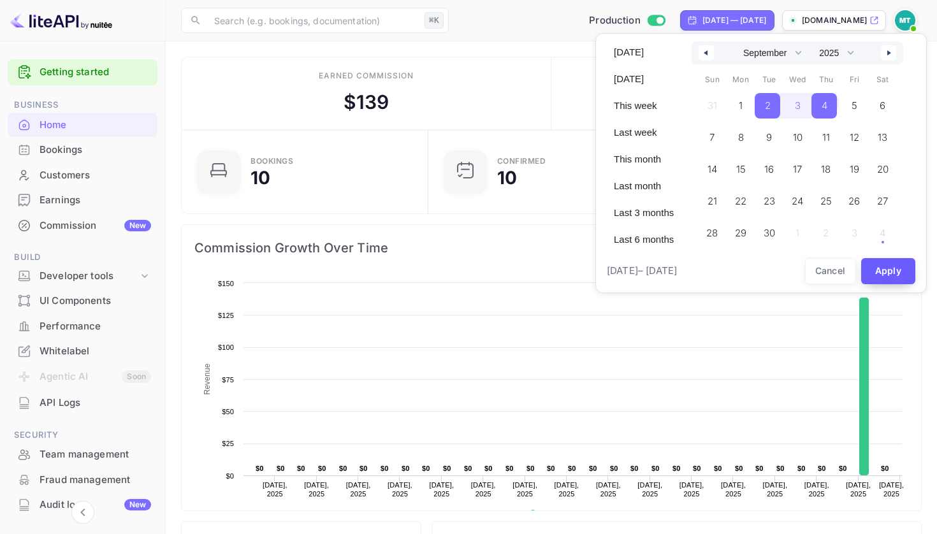  Describe the element at coordinates (712, 198) in the screenshot. I see `button: 21` at that location.